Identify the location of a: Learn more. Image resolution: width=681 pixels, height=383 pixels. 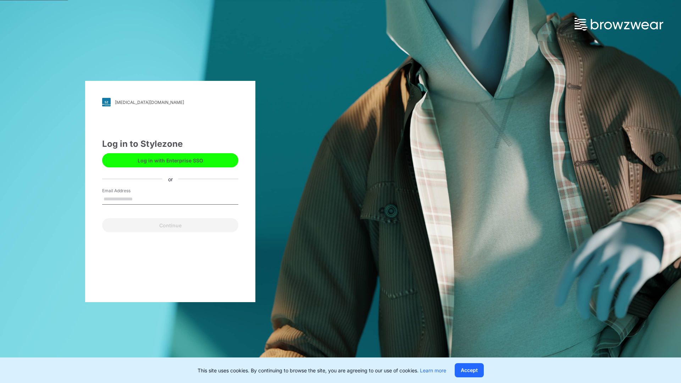
(433, 371).